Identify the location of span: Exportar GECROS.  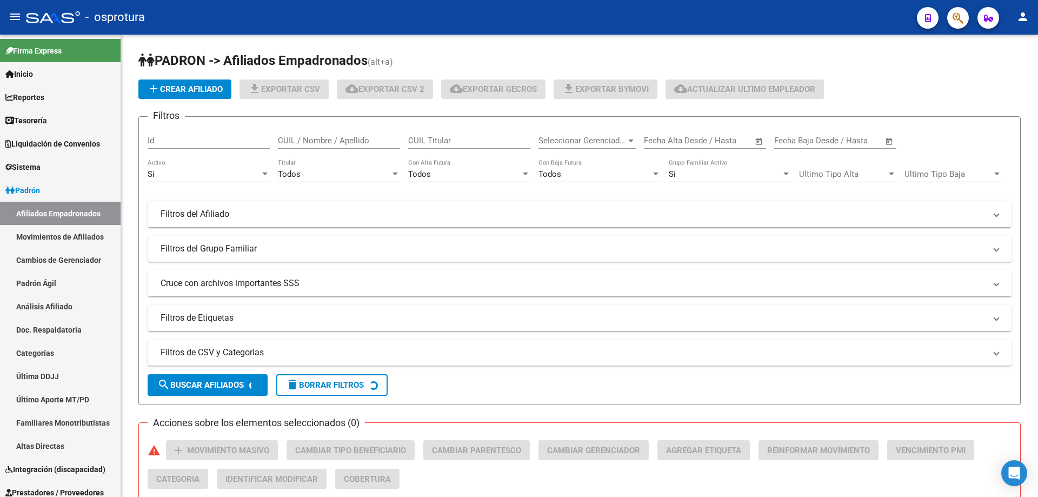
(493, 89).